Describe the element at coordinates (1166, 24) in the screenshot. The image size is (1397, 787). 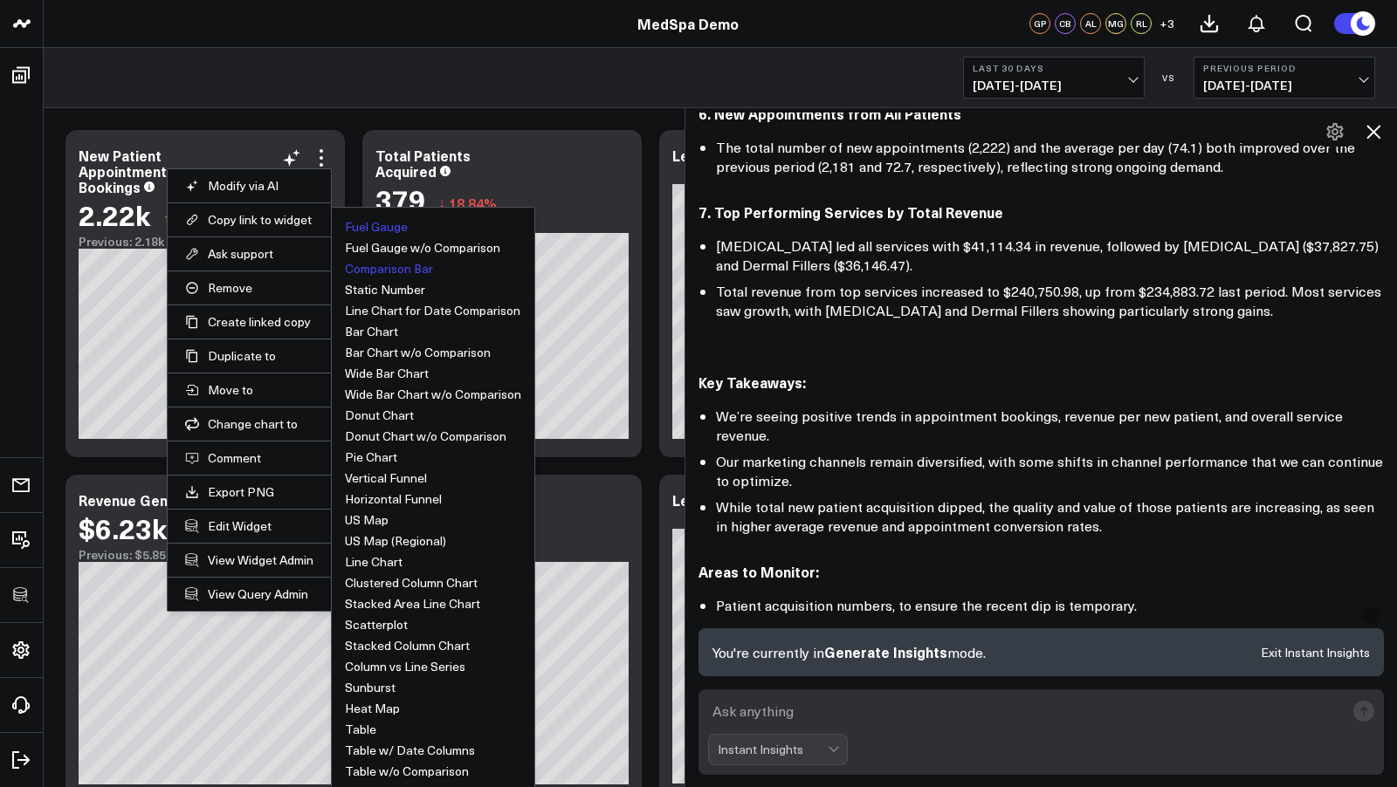
I see `span: + 3` at that location.